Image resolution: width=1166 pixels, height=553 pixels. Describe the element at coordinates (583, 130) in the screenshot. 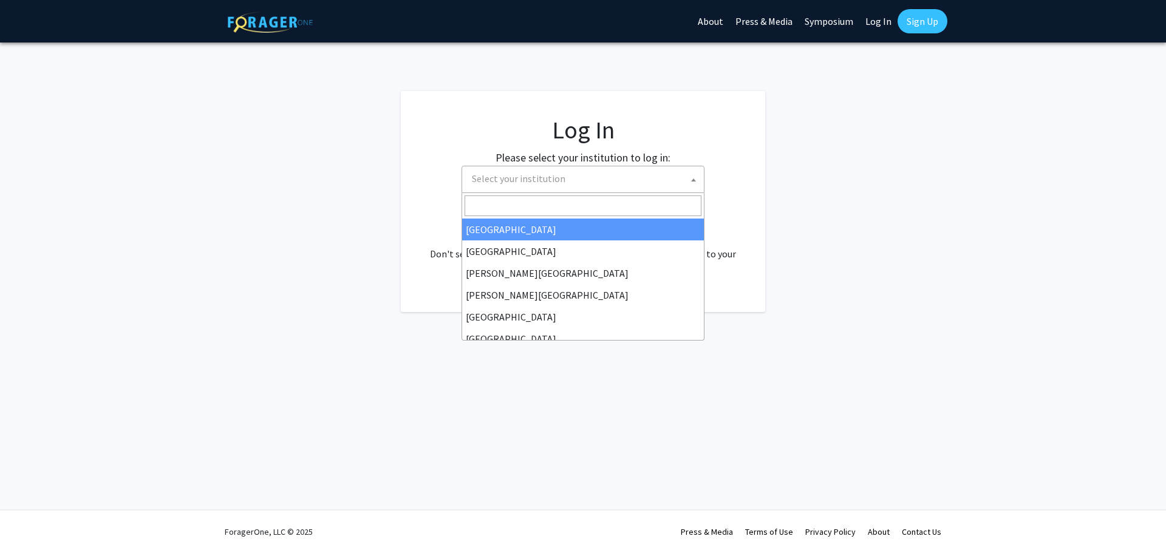

I see `h1: Log In` at that location.